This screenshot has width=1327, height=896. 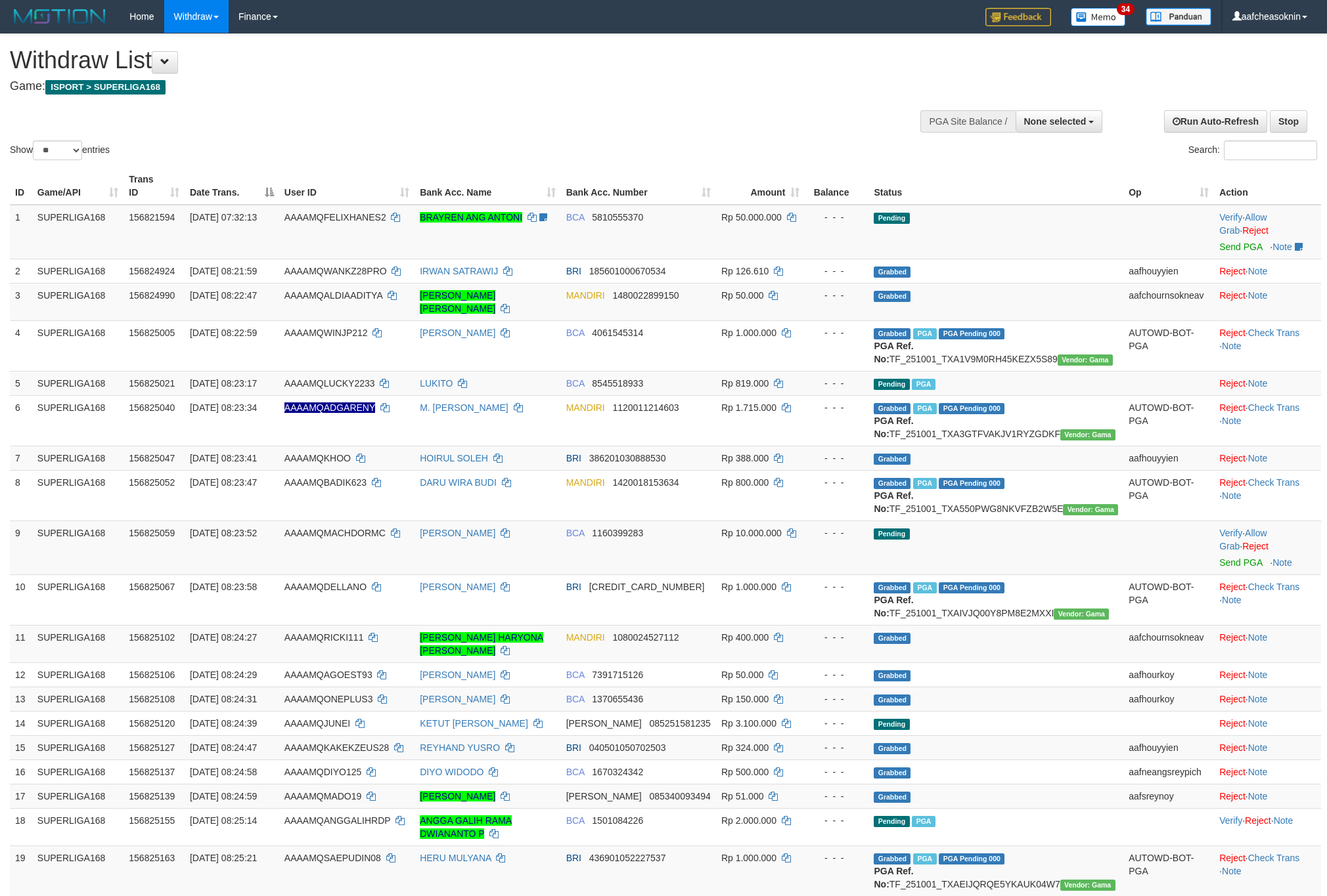 What do you see at coordinates (1168, 748) in the screenshot?
I see `td: aafhouyyien` at bounding box center [1168, 748].